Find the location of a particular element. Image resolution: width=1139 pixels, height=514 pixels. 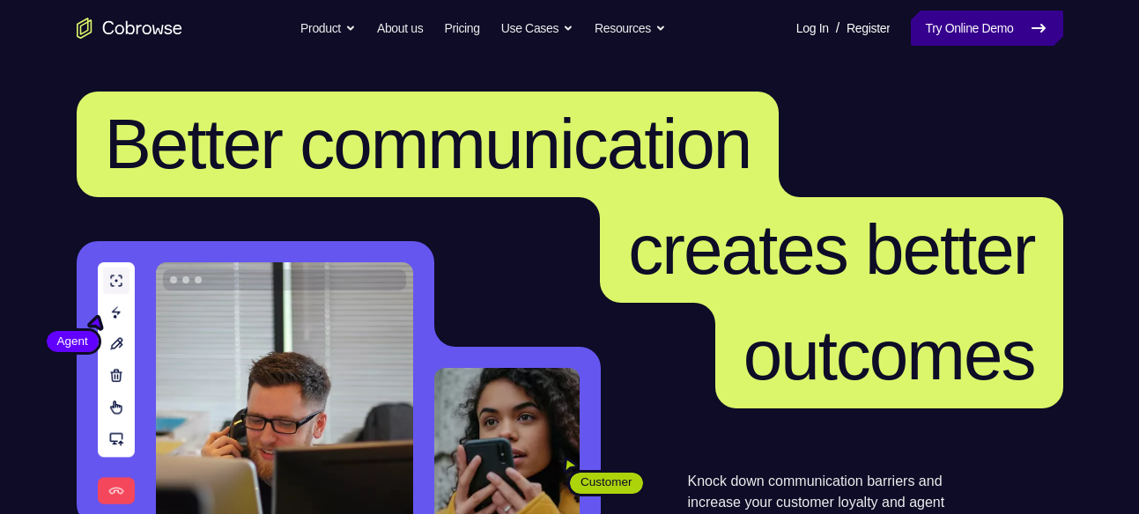

a: Register is located at coordinates (867, 28).